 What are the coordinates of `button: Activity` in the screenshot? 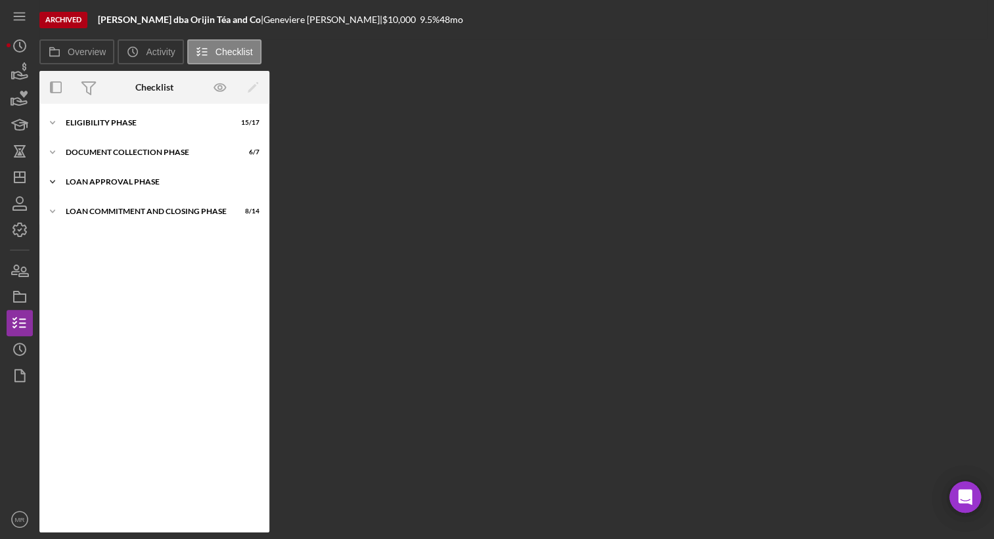 It's located at (150, 52).